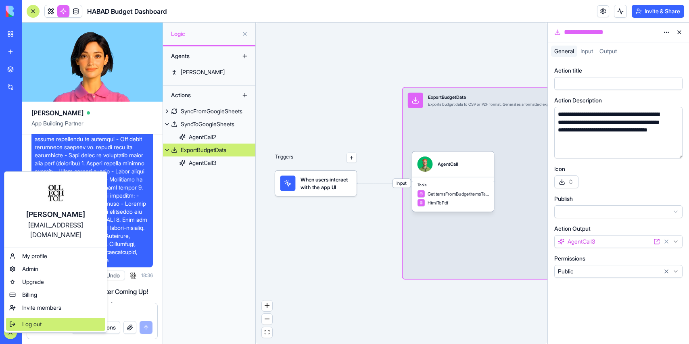 Image resolution: width=689 pixels, height=344 pixels. I want to click on span: When users interact with the app UI, so click(326, 183).